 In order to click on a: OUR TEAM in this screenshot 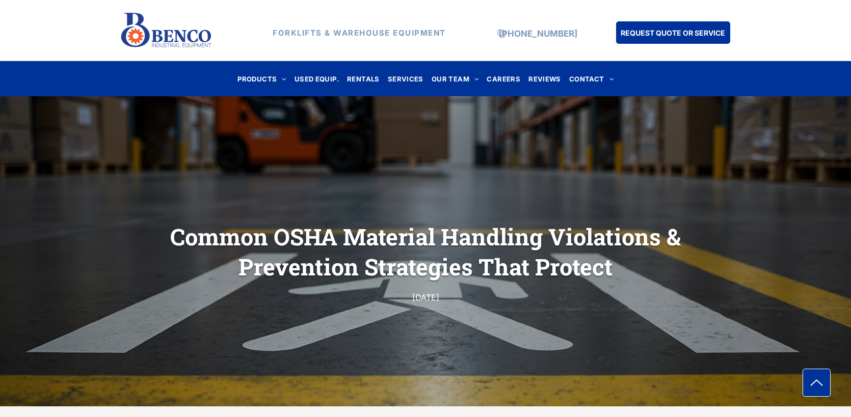, I will do `click(455, 78)`.